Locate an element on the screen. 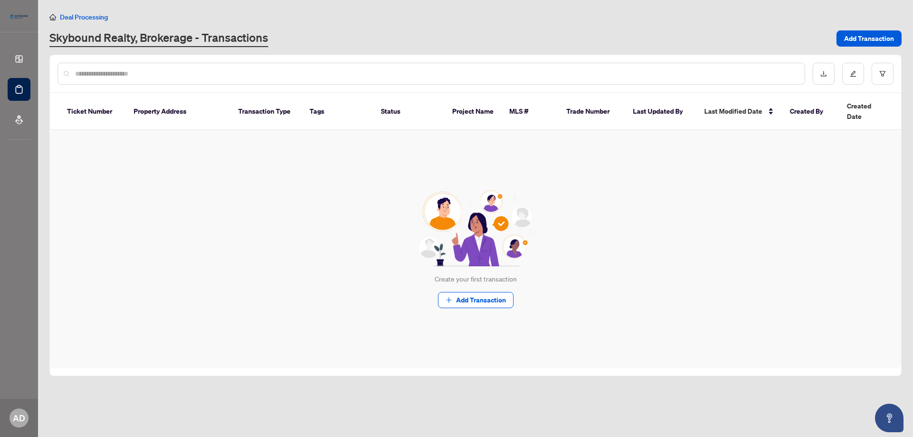 The height and width of the screenshot is (437, 913). img: Null State Icon is located at coordinates (476, 228).